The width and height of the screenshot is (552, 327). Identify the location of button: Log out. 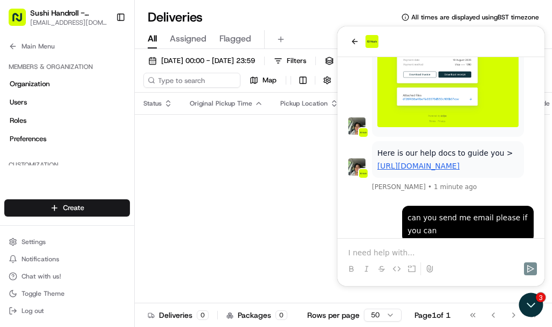
(67, 311).